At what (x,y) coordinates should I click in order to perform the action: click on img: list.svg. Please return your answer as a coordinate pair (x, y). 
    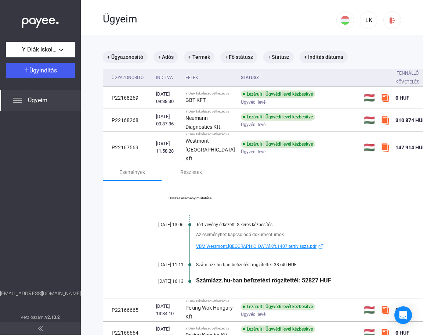
    Looking at the image, I should click on (18, 100).